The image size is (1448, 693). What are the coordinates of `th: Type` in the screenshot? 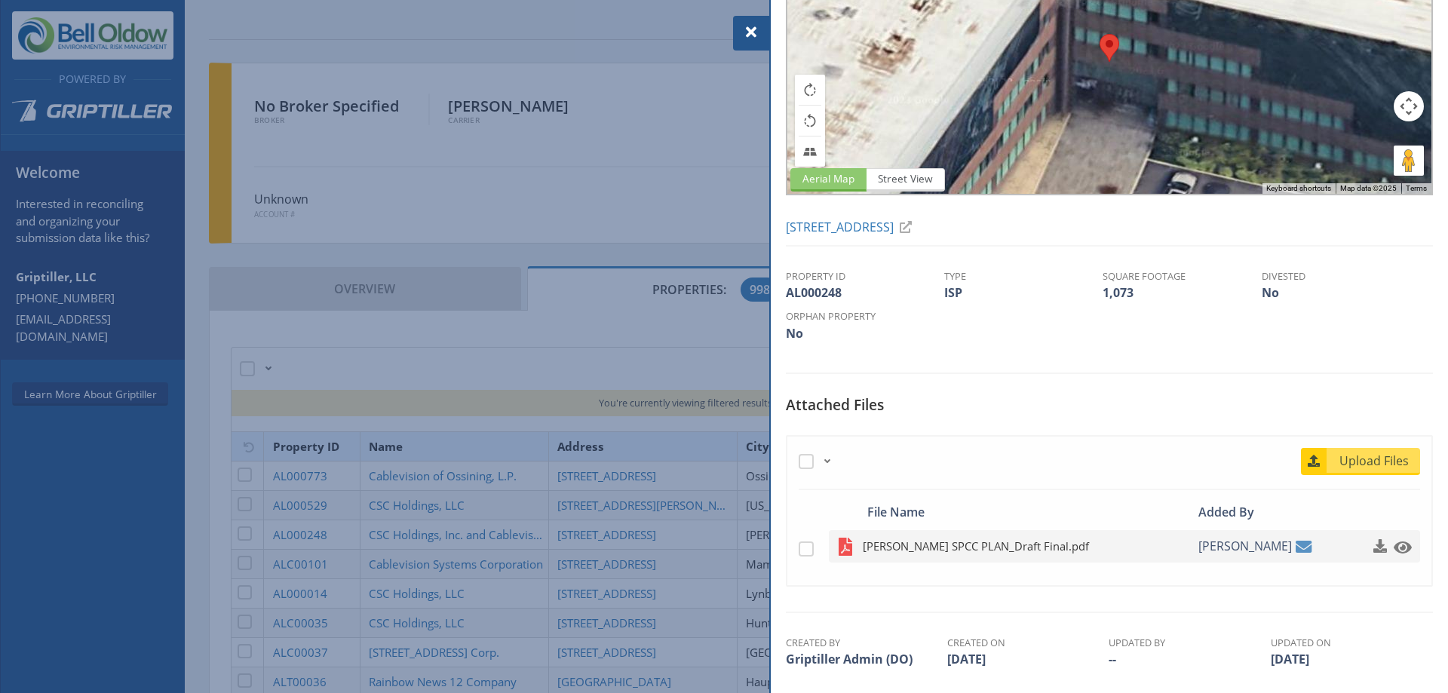 It's located at (1023, 276).